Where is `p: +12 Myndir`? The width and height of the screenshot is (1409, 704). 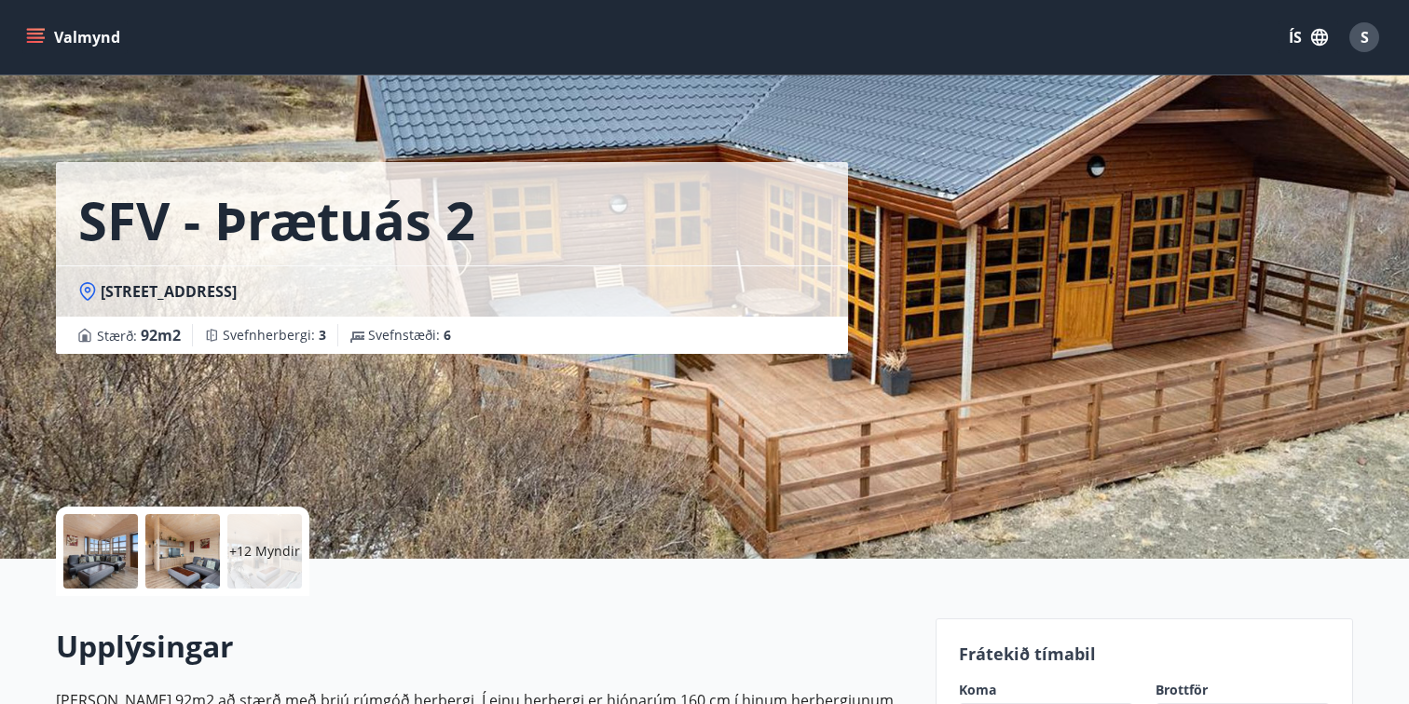
p: +12 Myndir is located at coordinates (265, 551).